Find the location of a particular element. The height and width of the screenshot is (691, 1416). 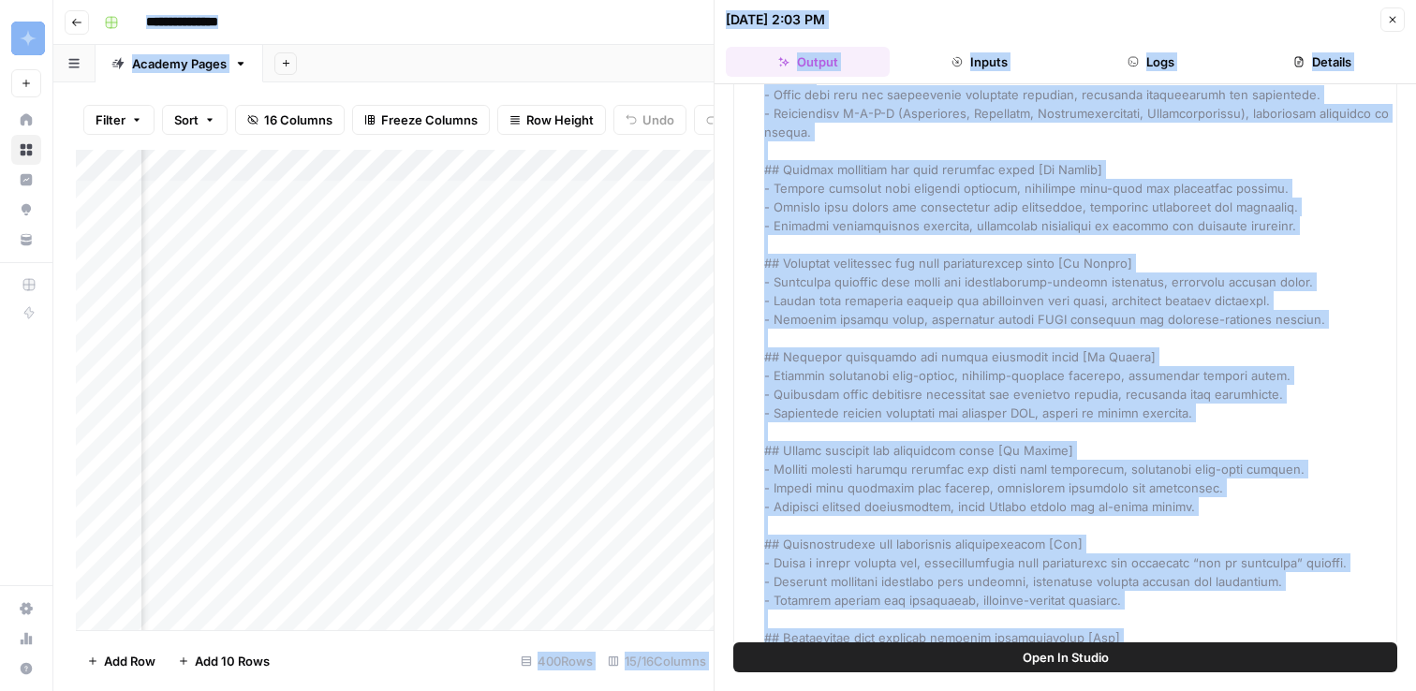

a: Home is located at coordinates (26, 120).